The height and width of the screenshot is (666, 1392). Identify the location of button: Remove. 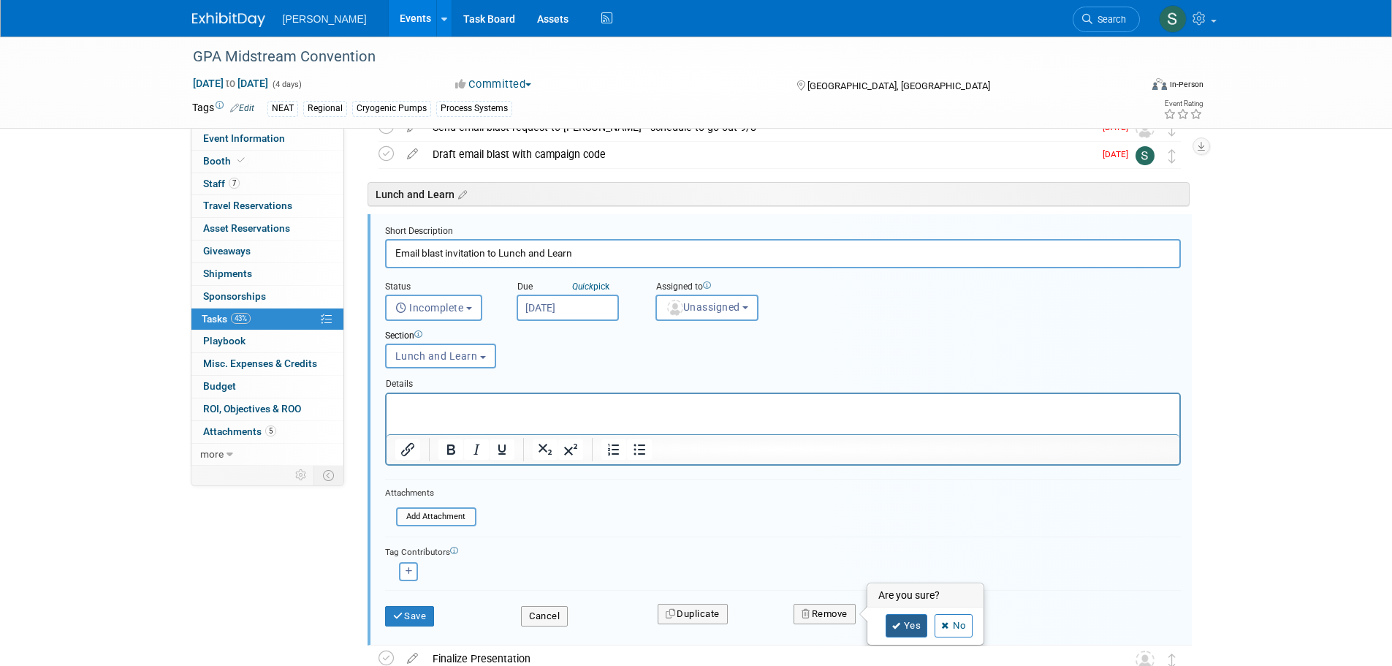
(824, 614).